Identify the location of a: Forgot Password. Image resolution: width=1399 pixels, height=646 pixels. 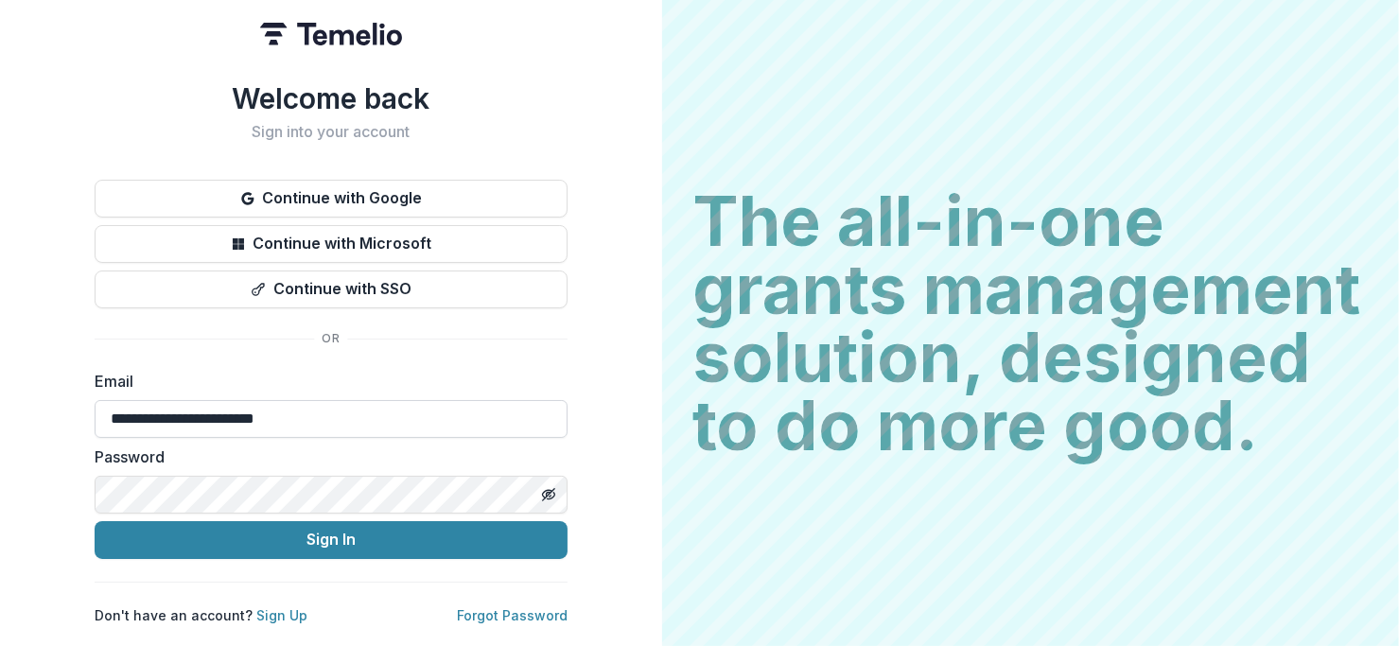
(512, 615).